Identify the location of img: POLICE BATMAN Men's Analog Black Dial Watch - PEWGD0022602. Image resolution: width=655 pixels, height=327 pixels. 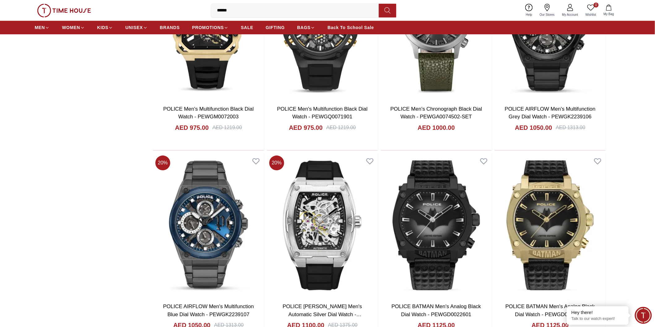
(550, 226).